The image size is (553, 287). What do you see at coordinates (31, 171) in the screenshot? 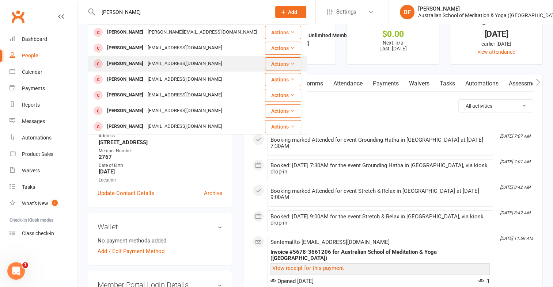
I see `div: Waivers` at bounding box center [31, 171].